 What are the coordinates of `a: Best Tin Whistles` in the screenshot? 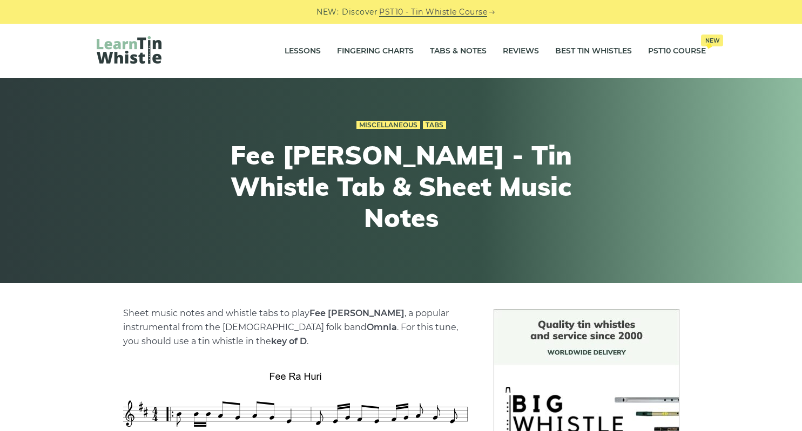 It's located at (593, 51).